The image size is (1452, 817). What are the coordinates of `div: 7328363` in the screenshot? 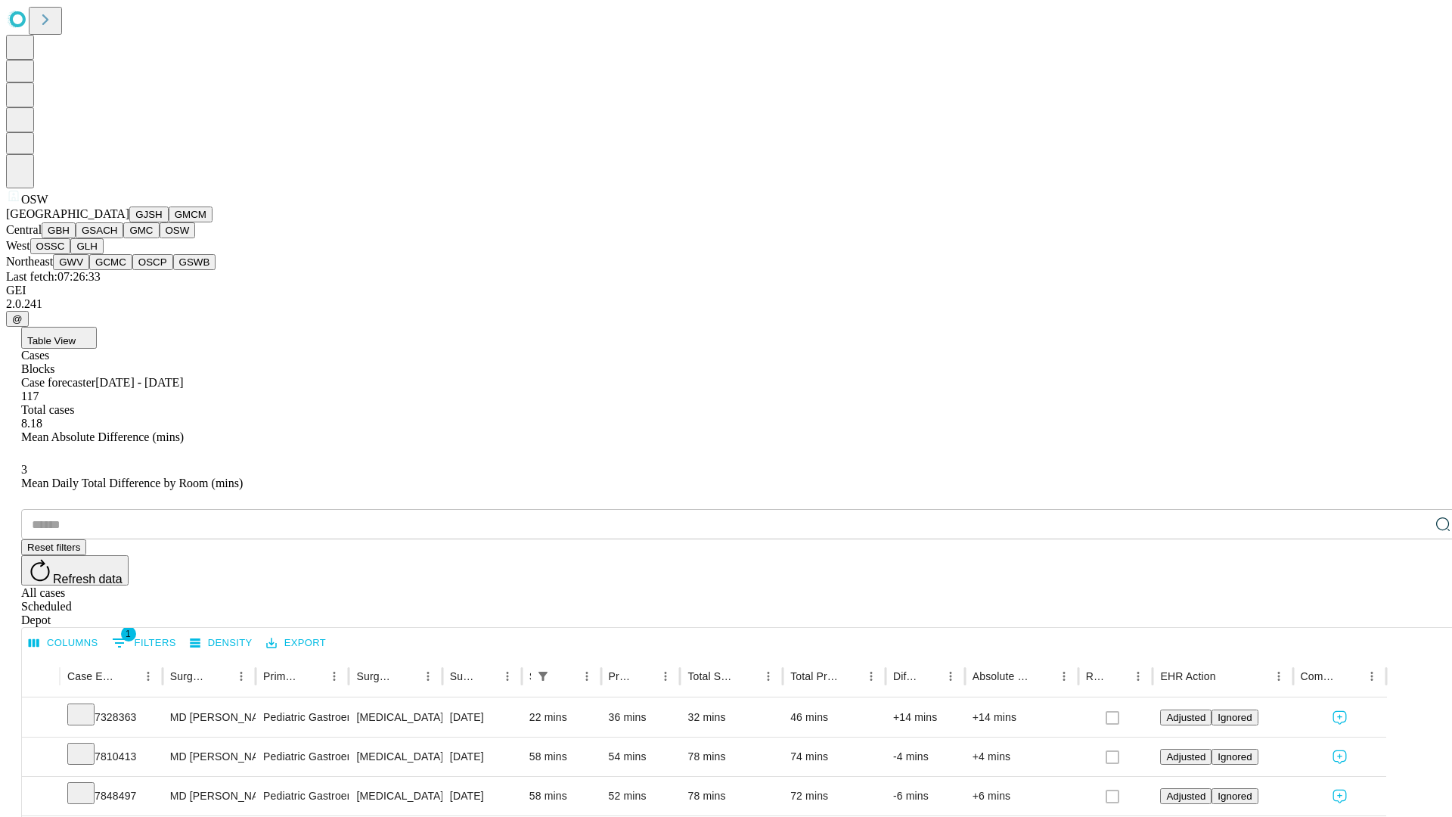 It's located at (111, 717).